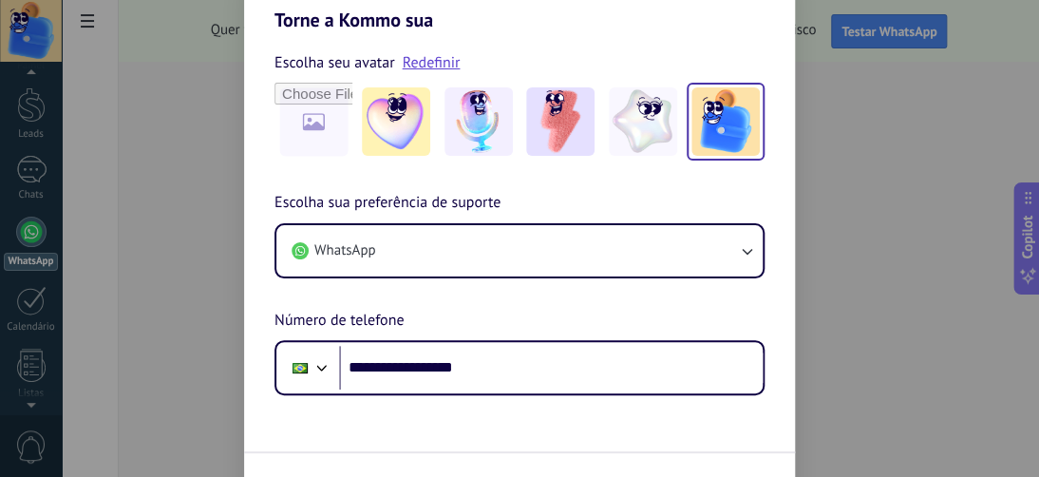 Image resolution: width=1039 pixels, height=477 pixels. What do you see at coordinates (431, 63) in the screenshot?
I see `a: Redefinir` at bounding box center [431, 63].